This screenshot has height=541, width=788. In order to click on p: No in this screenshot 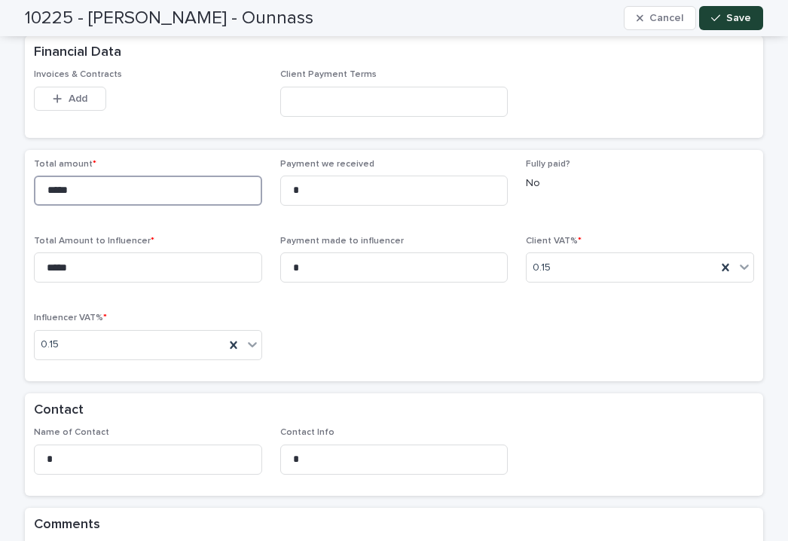, I will do `click(639, 183)`.